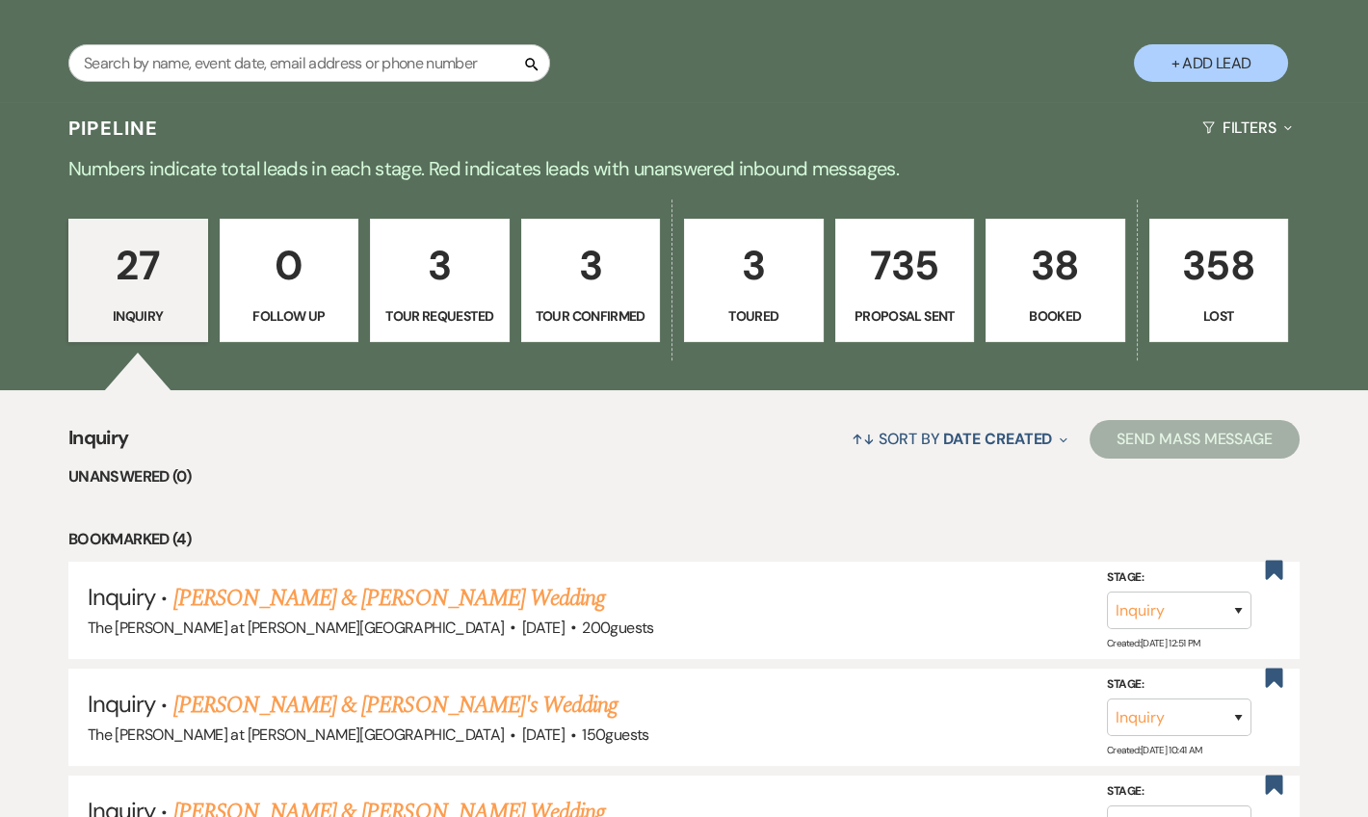 The image size is (1368, 817). What do you see at coordinates (114, 128) in the screenshot?
I see `h3: Pipeline` at bounding box center [114, 128].